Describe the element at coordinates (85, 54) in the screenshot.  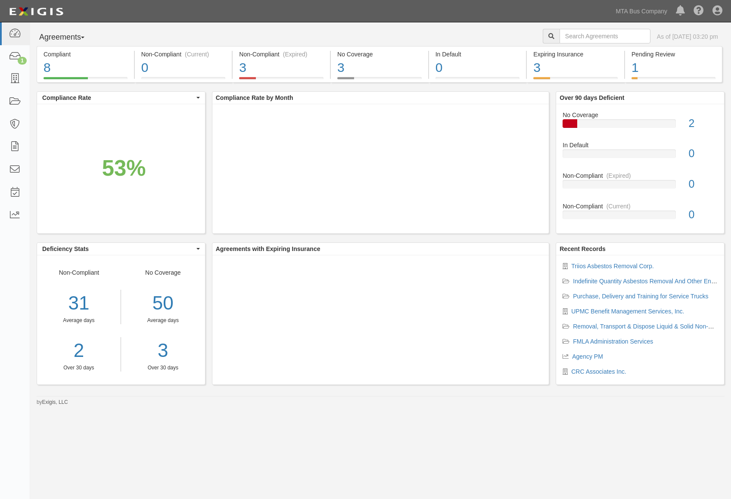
I see `div: Compliant` at that location.